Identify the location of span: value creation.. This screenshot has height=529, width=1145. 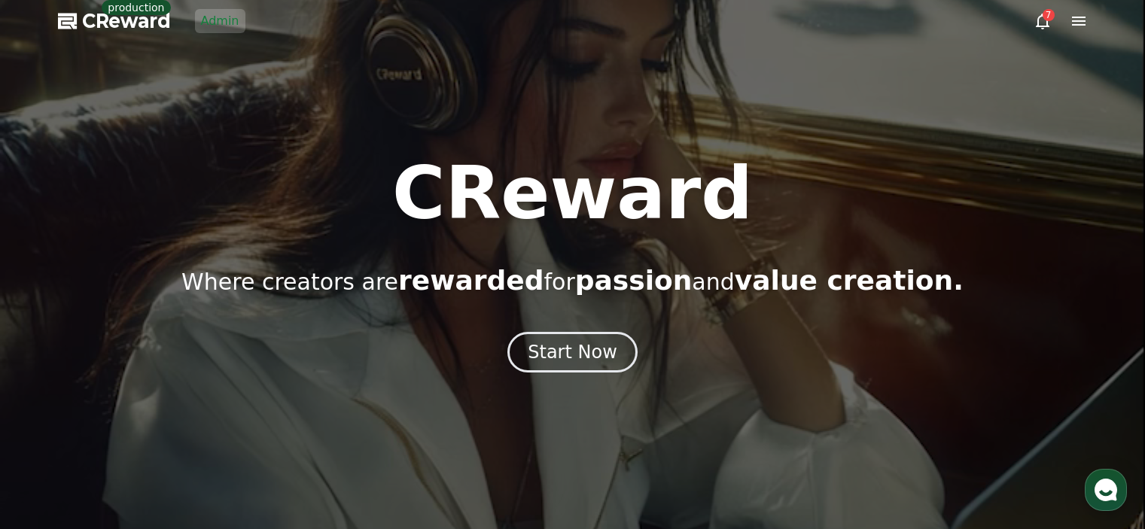
(850, 280).